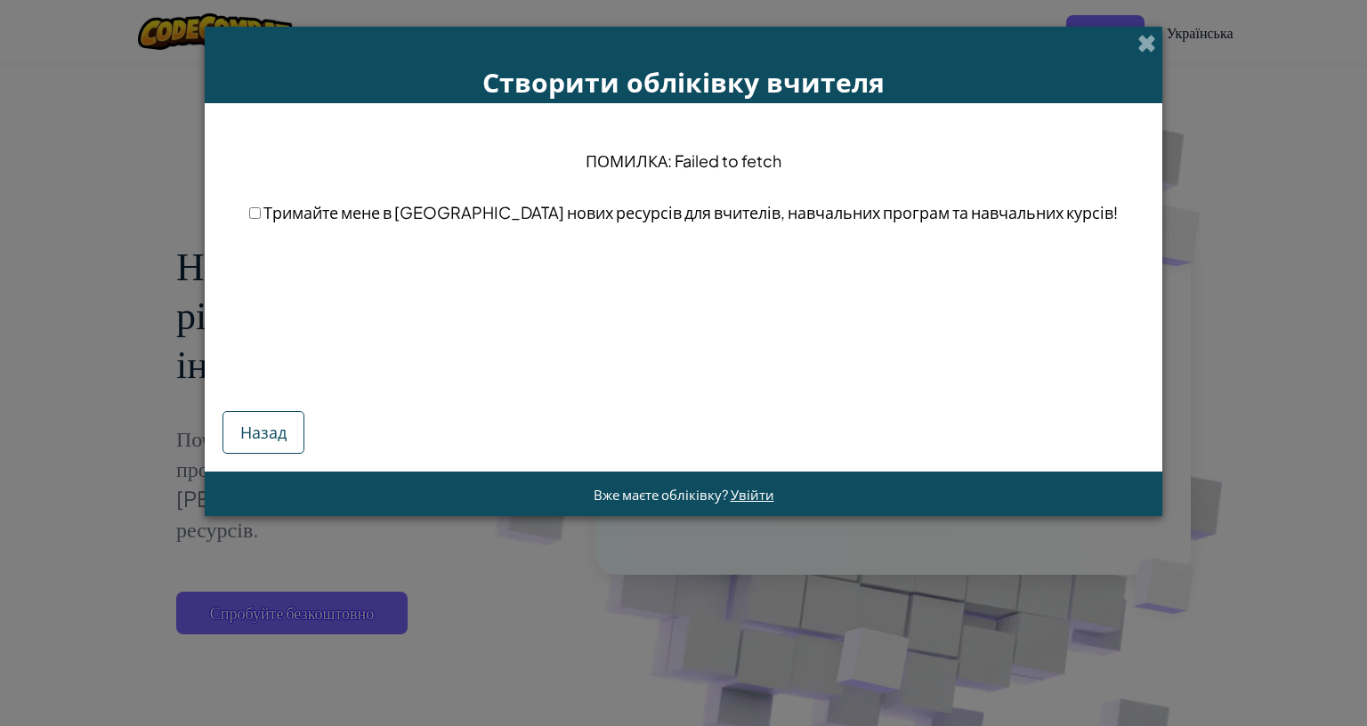  Describe the element at coordinates (752, 494) in the screenshot. I see `span: Увійти` at that location.